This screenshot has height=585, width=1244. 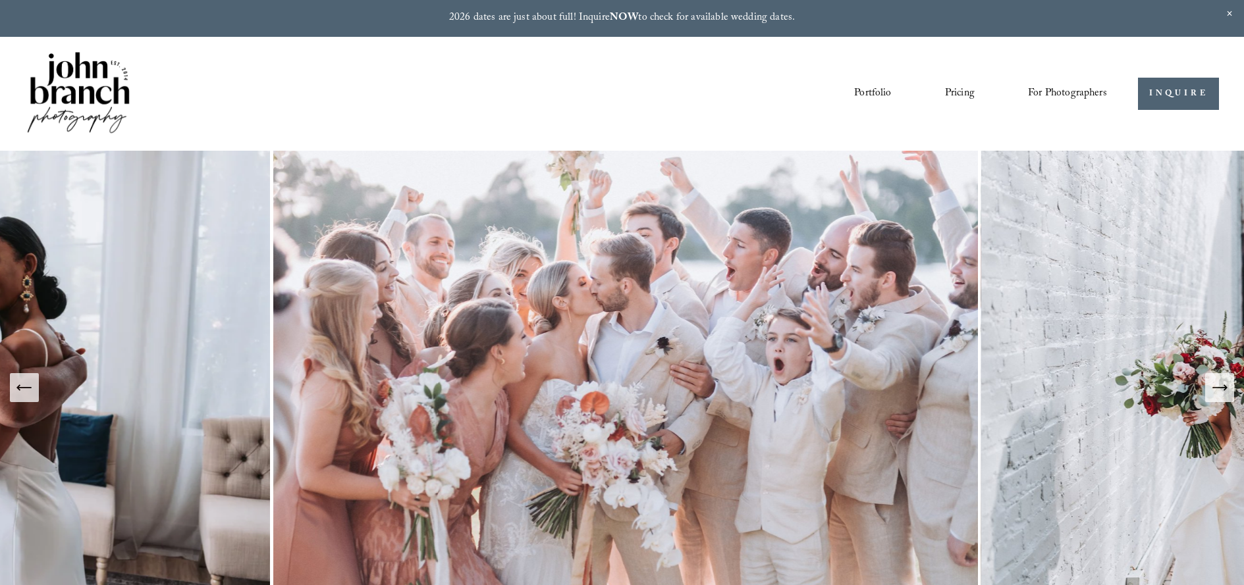 I want to click on img: John Branch IV Photography, so click(x=78, y=93).